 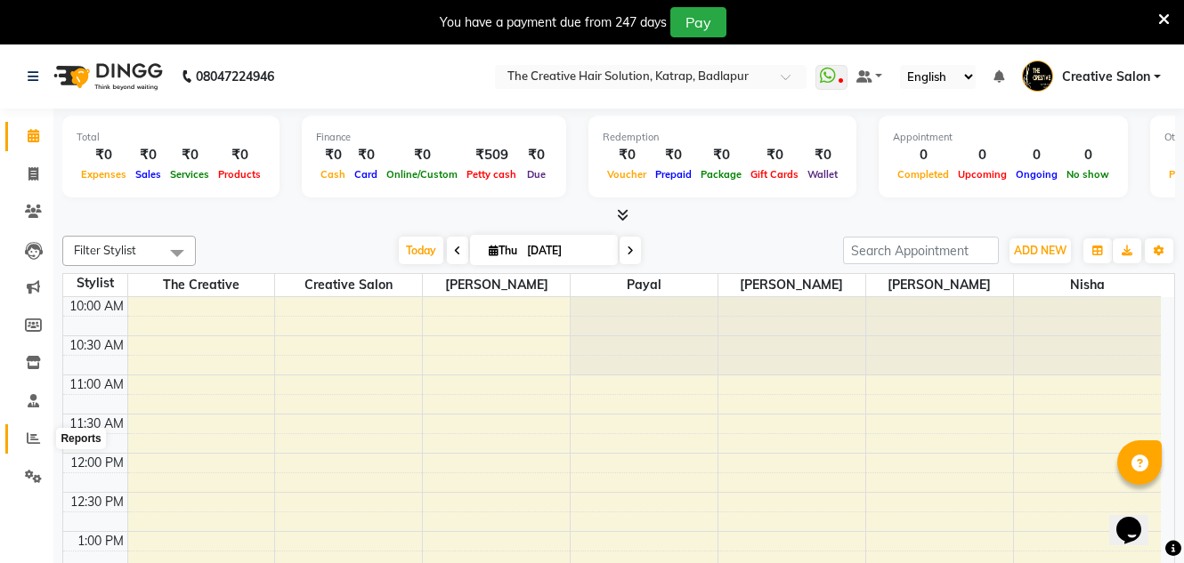 I want to click on span: No show, so click(x=1088, y=174).